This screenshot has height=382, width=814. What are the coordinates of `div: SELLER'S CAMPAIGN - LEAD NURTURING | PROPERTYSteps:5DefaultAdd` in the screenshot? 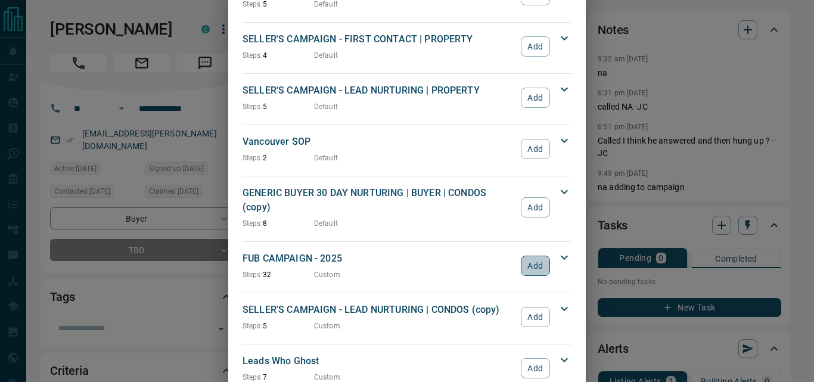 It's located at (407, 98).